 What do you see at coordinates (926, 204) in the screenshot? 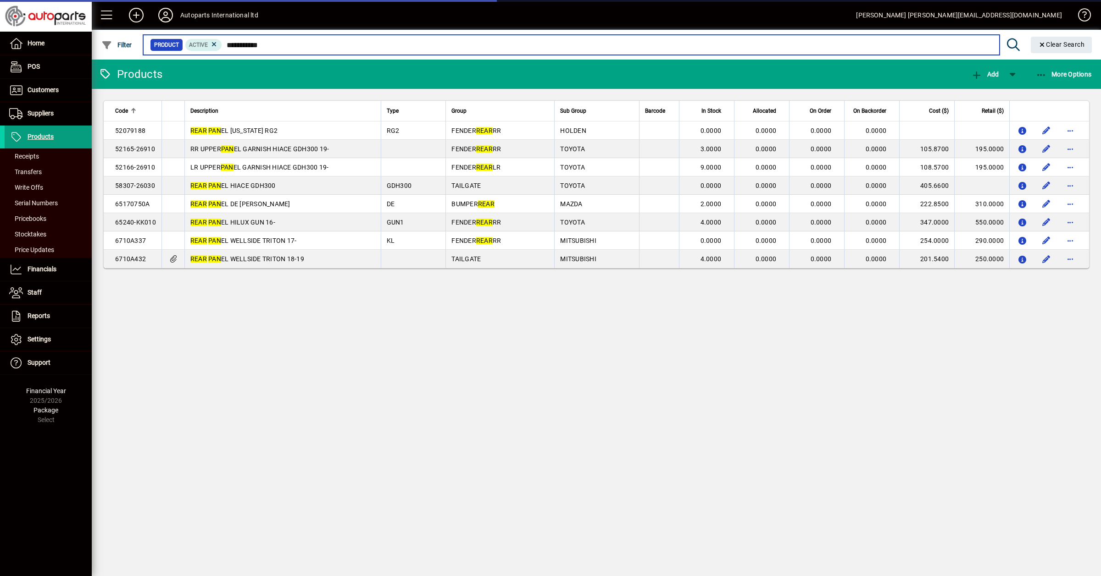
I see `td: 222.8500` at bounding box center [926, 204].